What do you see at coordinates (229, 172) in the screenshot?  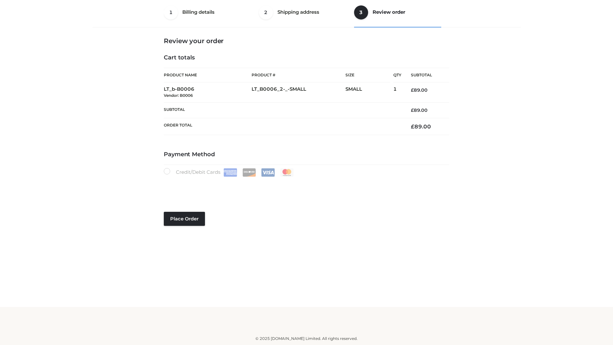 I see `label: Credit/Debit Cards` at bounding box center [229, 172].